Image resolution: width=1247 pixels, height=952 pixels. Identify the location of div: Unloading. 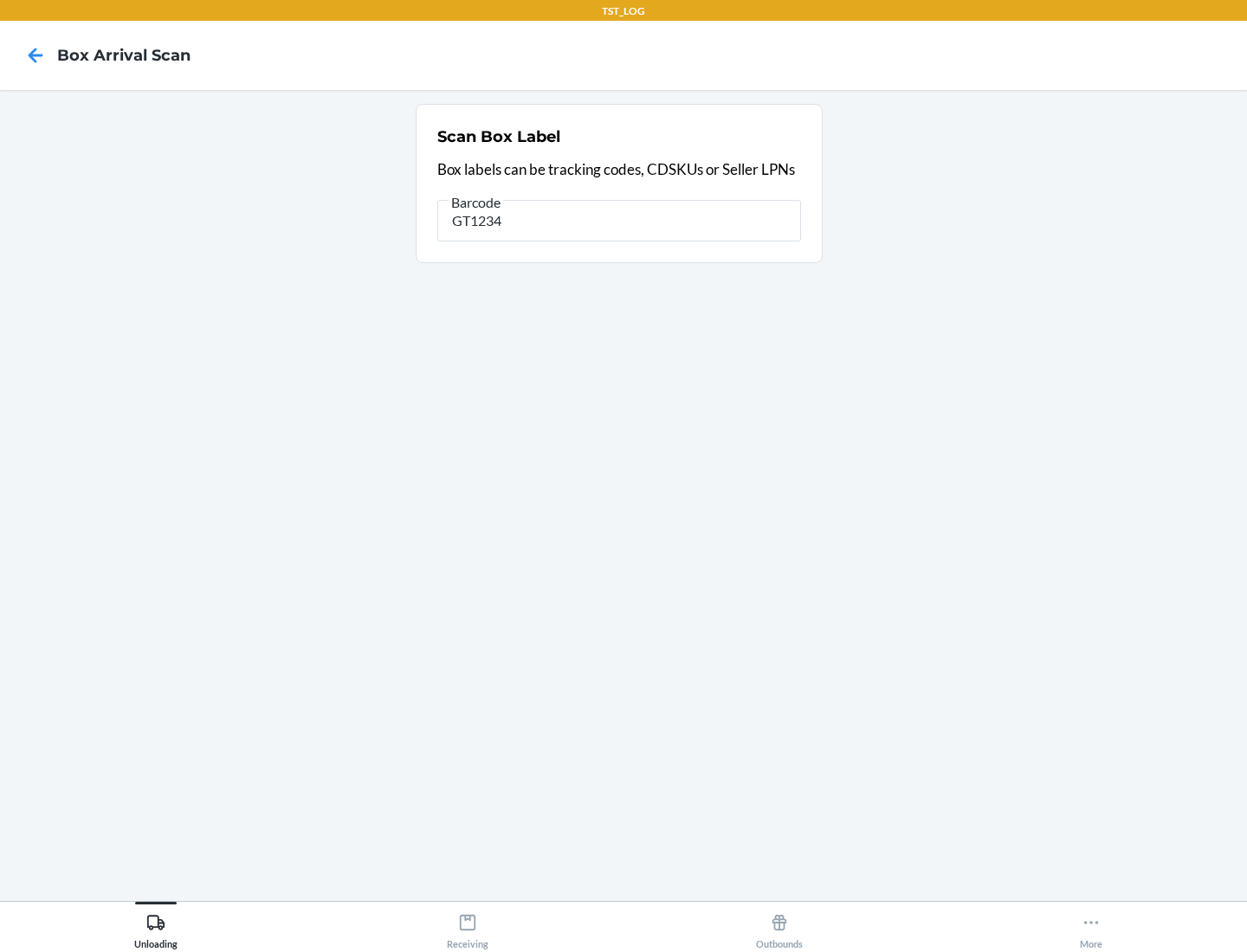
(156, 928).